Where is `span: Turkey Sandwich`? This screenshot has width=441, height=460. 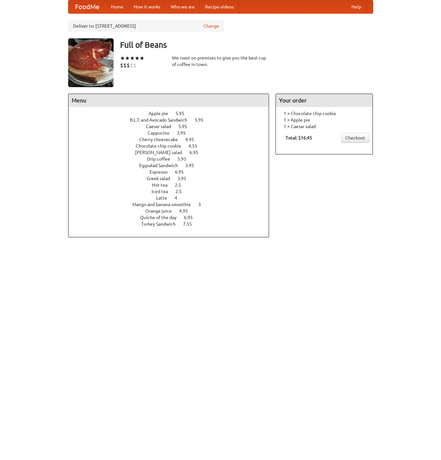
span: Turkey Sandwich is located at coordinates (162, 224).